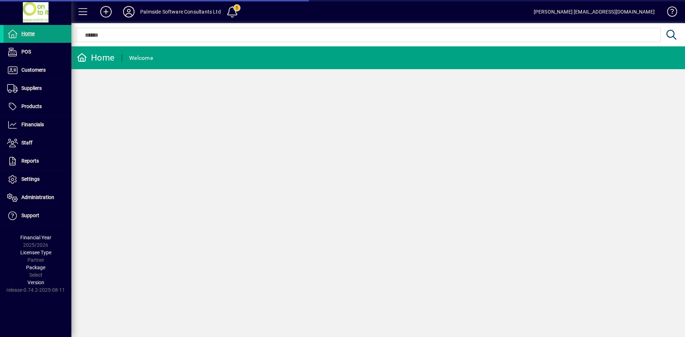  I want to click on span: Customers, so click(34, 70).